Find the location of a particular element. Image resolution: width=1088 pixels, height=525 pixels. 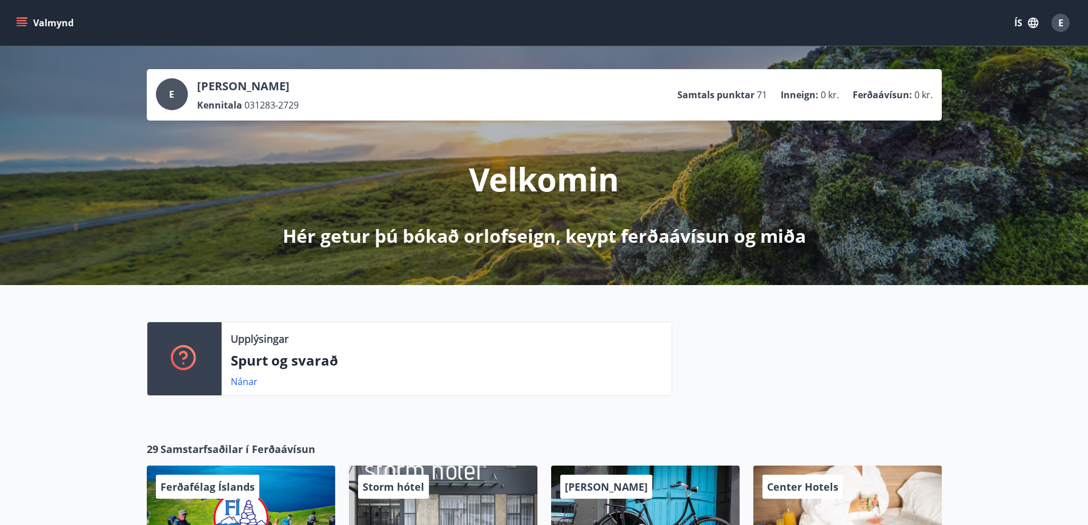

p: Samtals punktar is located at coordinates (716, 95).